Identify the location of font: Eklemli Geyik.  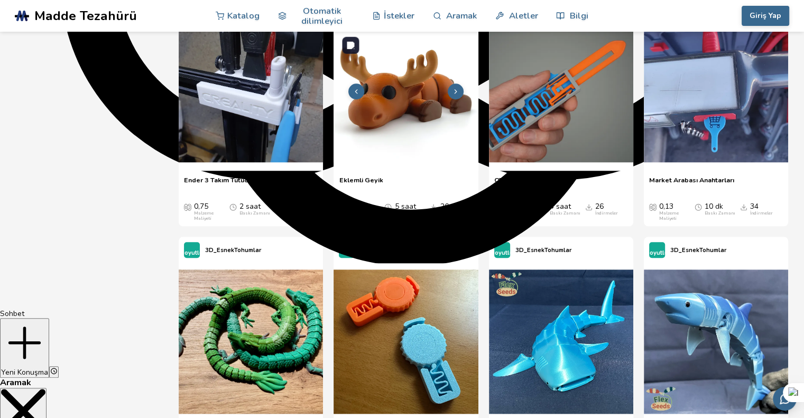
(360, 180).